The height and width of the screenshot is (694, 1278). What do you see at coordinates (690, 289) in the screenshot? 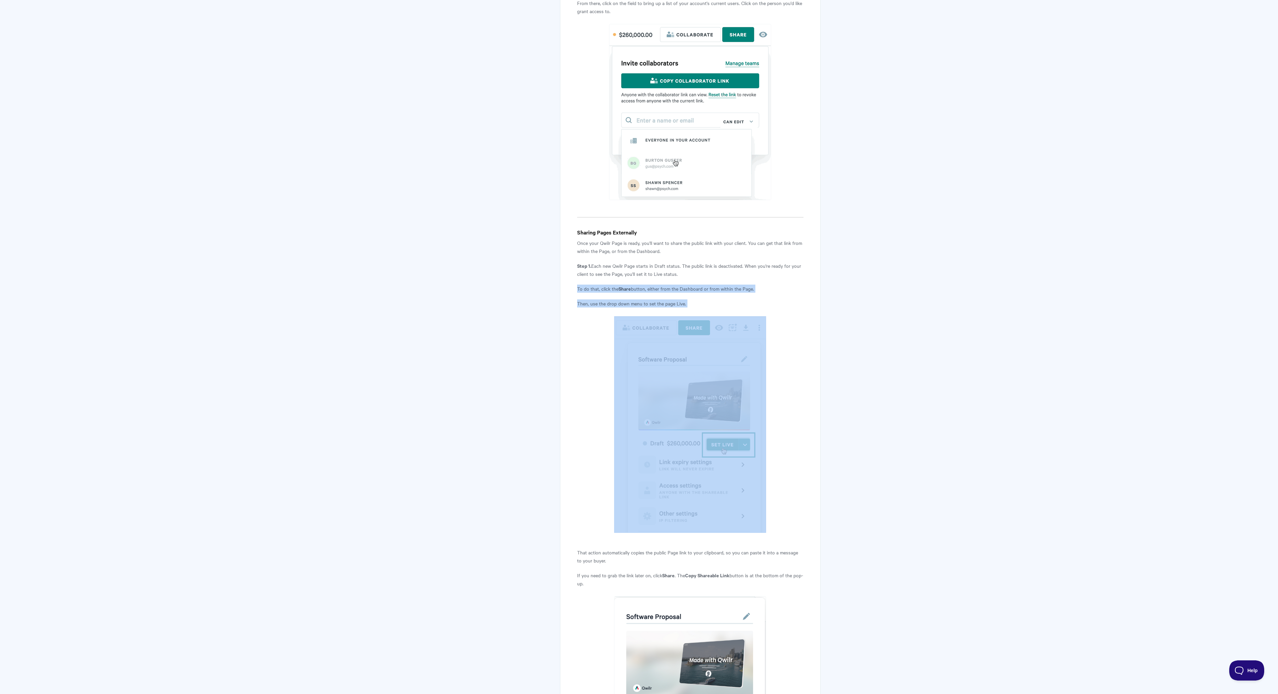
I see `p: To do that, click the button, either from the Dashboard or from within the Page.` at bounding box center [690, 289].